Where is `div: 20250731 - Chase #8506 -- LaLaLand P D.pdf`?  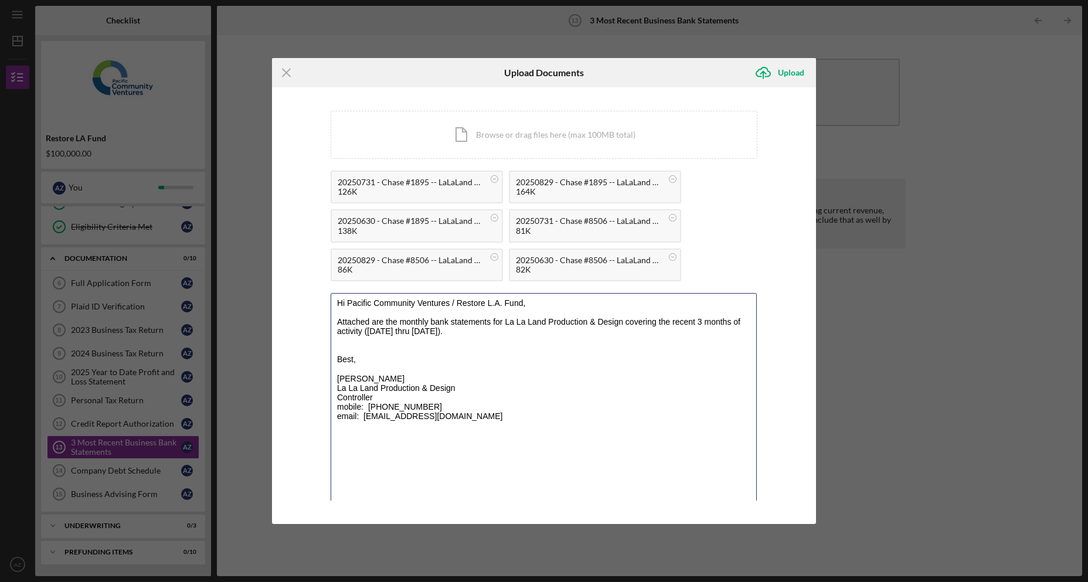 div: 20250731 - Chase #8506 -- LaLaLand P D.pdf is located at coordinates (589, 221).